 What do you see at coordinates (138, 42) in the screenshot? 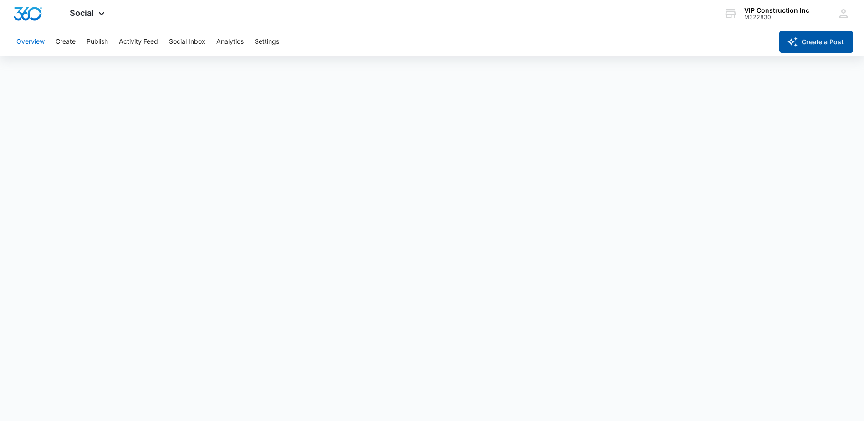
I see `button: Activity Feed` at bounding box center [138, 42].